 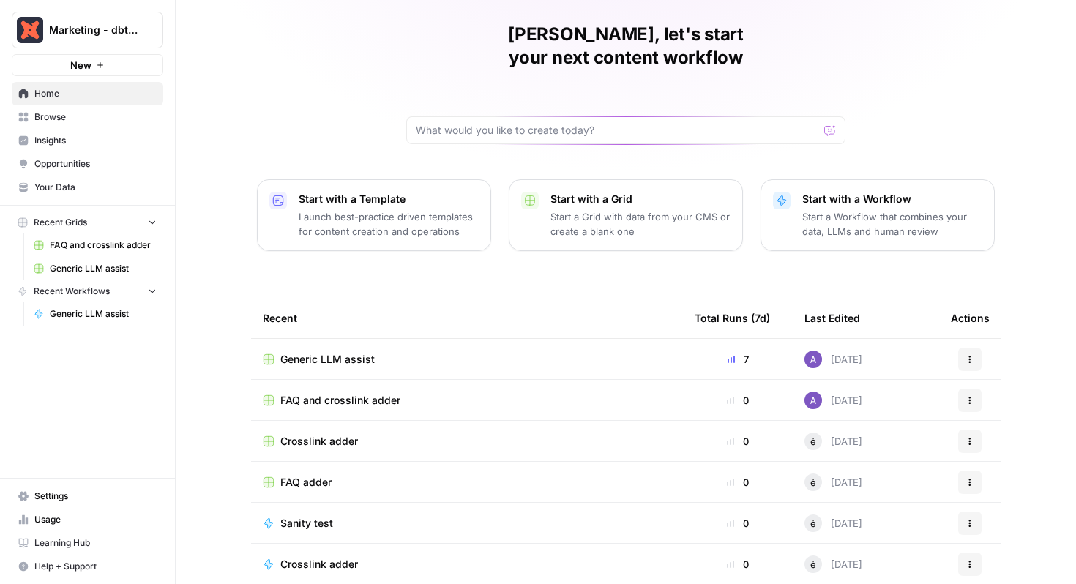 What do you see at coordinates (832, 318) in the screenshot?
I see `div: Last Edited` at bounding box center [832, 318].